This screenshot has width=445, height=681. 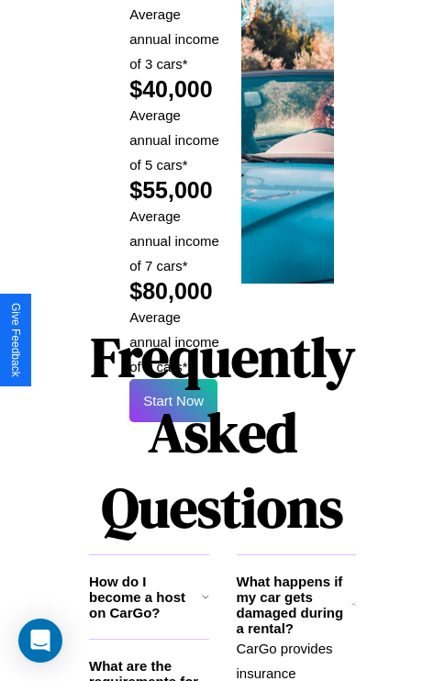 What do you see at coordinates (175, 89) in the screenshot?
I see `h2: $40,000` at bounding box center [175, 89].